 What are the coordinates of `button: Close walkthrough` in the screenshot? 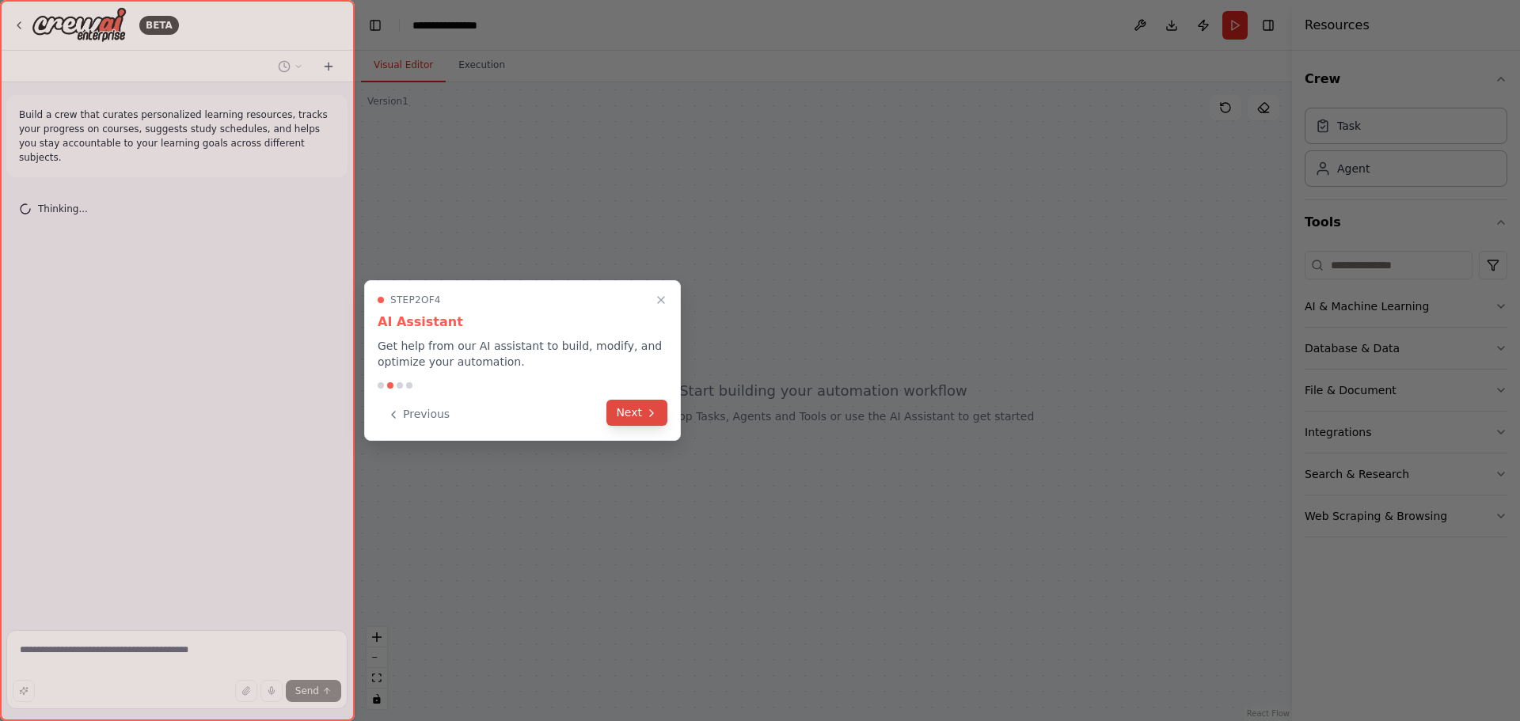 It's located at (661, 300).